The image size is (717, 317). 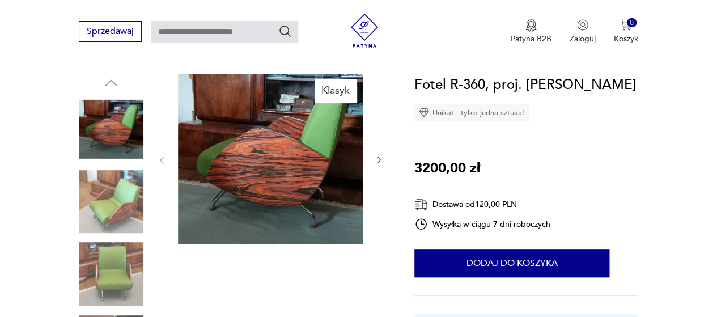 I want to click on div: Dostawa od 120,00 PLN, so click(x=483, y=204).